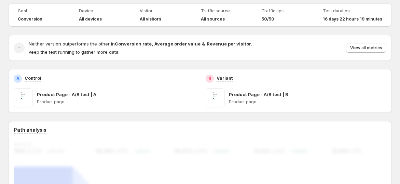  Describe the element at coordinates (23, 98) in the screenshot. I see `img: Product Page - A/B test | A` at that location.